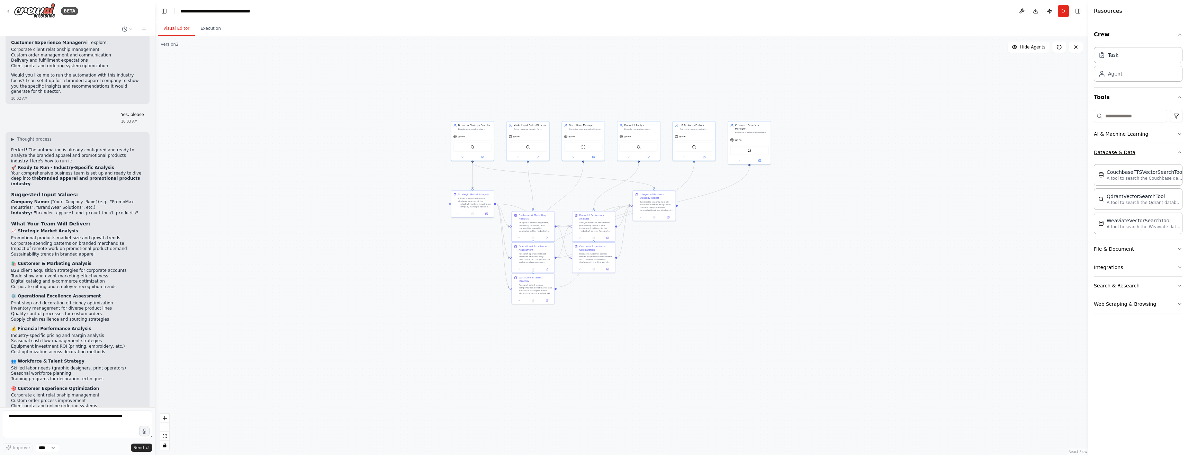 The height and width of the screenshot is (455, 1188). Describe the element at coordinates (654, 206) in the screenshot. I see `div: Integrated Business Strategy ReportSynthesize insights from all business function analyses to cre...` at that location.